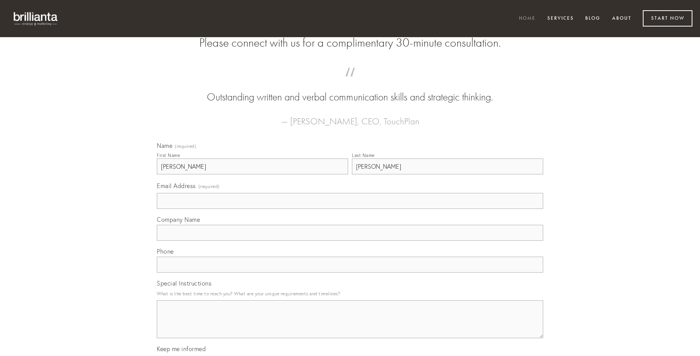 The height and width of the screenshot is (356, 700). What do you see at coordinates (668, 18) in the screenshot?
I see `a: Start Now` at bounding box center [668, 18].